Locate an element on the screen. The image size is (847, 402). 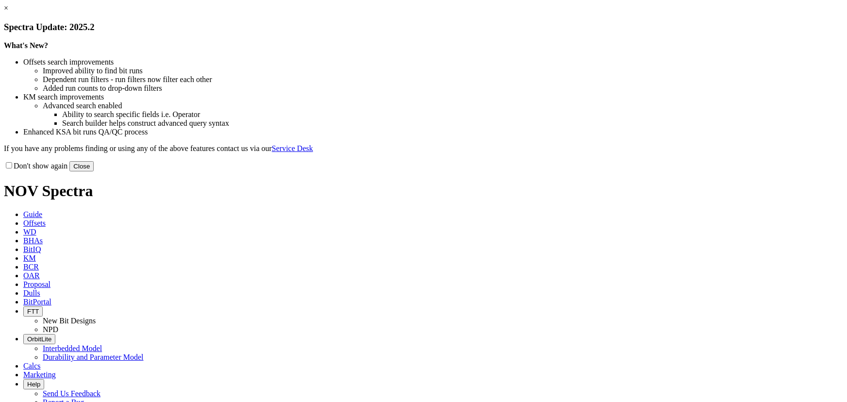
li: Search builder helps construct advanced query syntax is located at coordinates (453, 123).